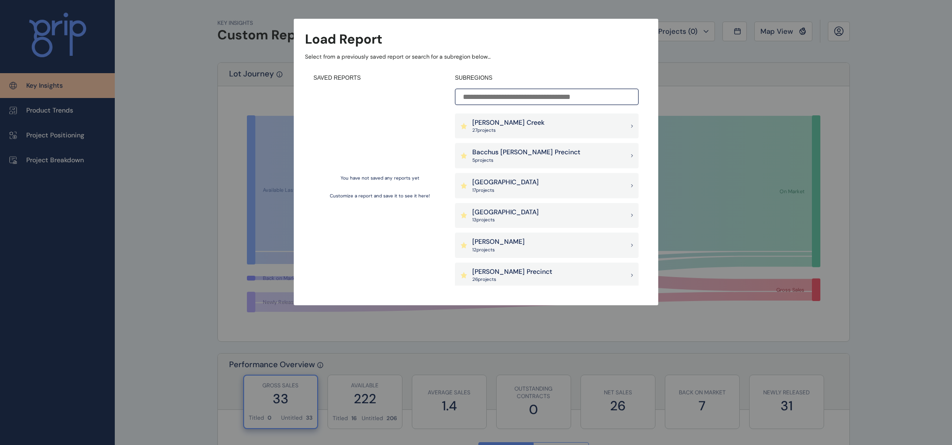 The image size is (952, 445). What do you see at coordinates (547, 78) in the screenshot?
I see `h4: SUBREGIONS` at bounding box center [547, 78].